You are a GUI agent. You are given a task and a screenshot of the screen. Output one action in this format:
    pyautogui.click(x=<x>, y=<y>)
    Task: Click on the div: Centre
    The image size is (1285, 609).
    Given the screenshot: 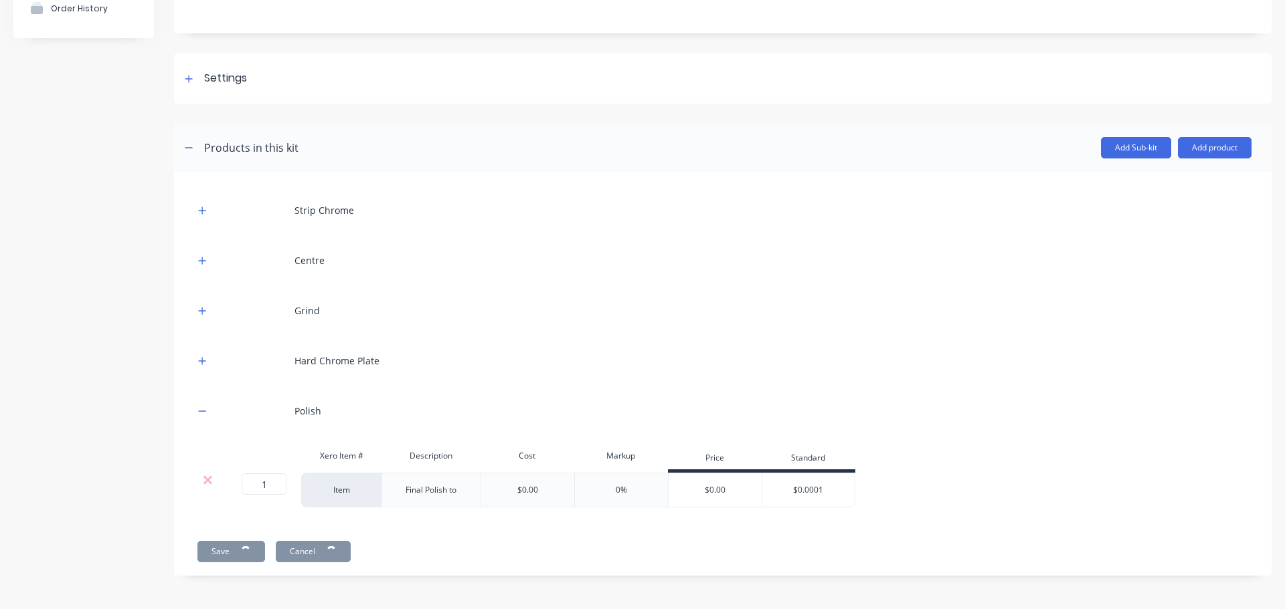 What is the action you would take?
    pyautogui.click(x=309, y=260)
    